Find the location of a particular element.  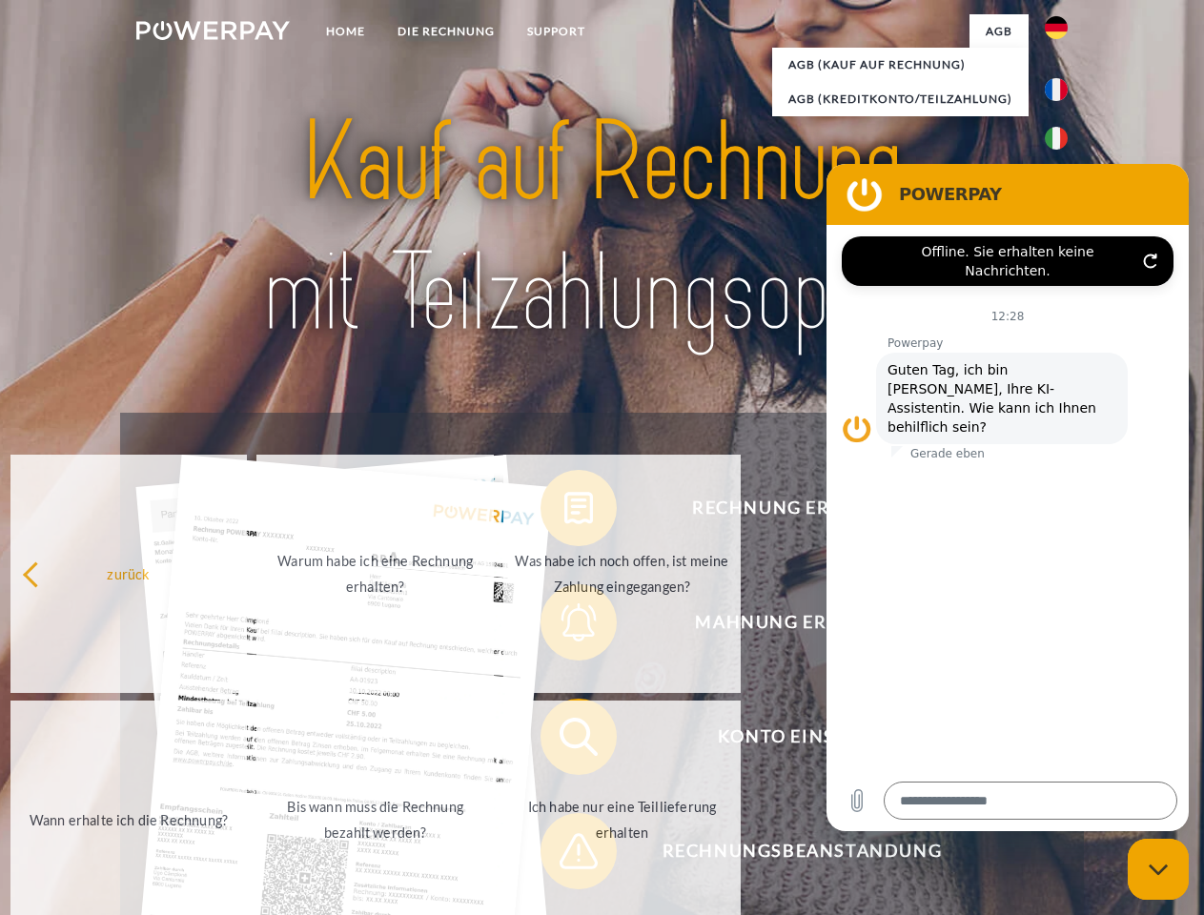

a: Rechnung erhalten? is located at coordinates (789, 508).